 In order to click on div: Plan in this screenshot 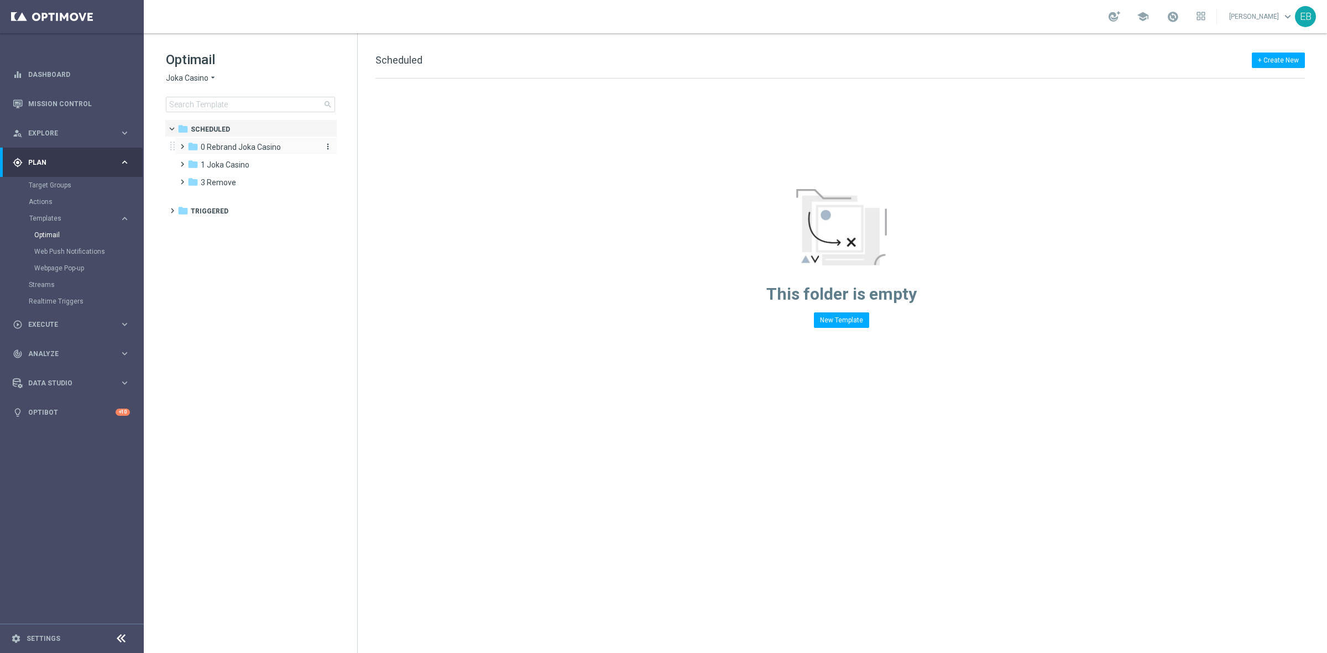, I will do `click(66, 163)`.